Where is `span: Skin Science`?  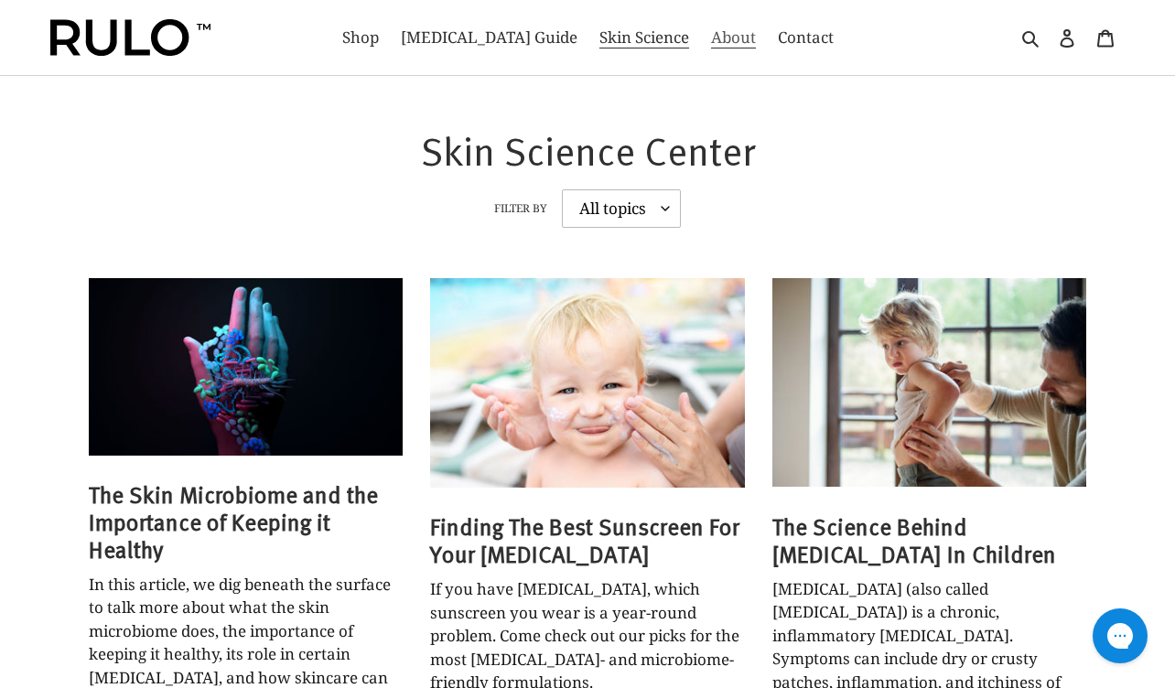 span: Skin Science is located at coordinates (644, 38).